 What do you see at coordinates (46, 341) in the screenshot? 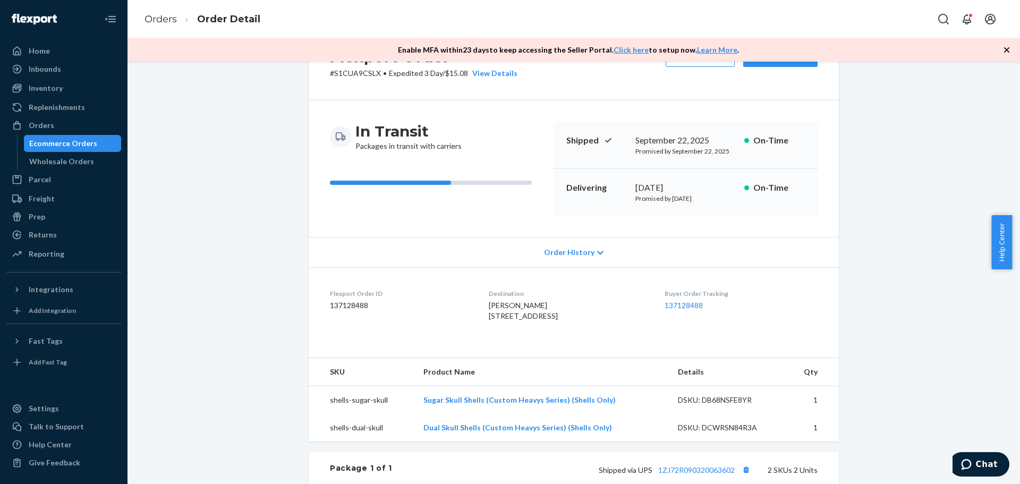
I see `div: Fast Tags` at bounding box center [46, 341].